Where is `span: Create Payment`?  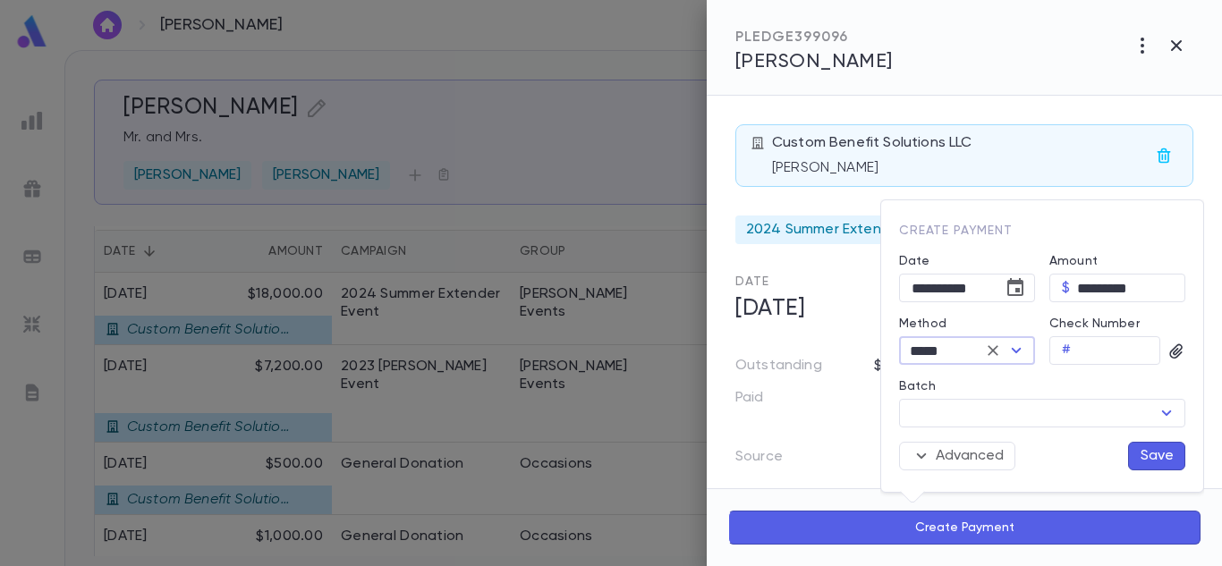
span: Create Payment is located at coordinates (955, 231).